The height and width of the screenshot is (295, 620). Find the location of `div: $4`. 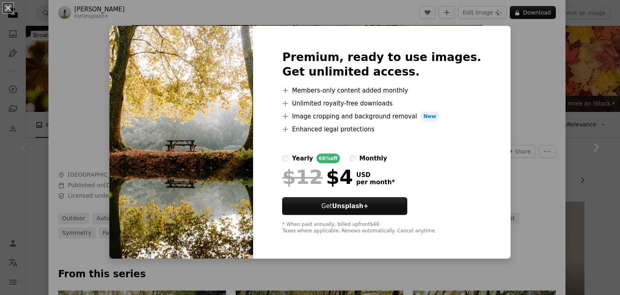

div: $4 is located at coordinates (317, 177).